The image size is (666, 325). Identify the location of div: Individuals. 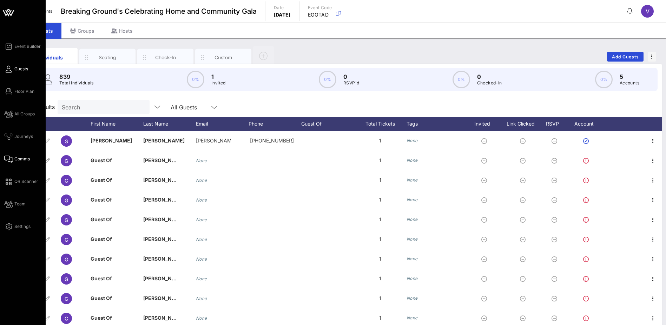
(50, 57).